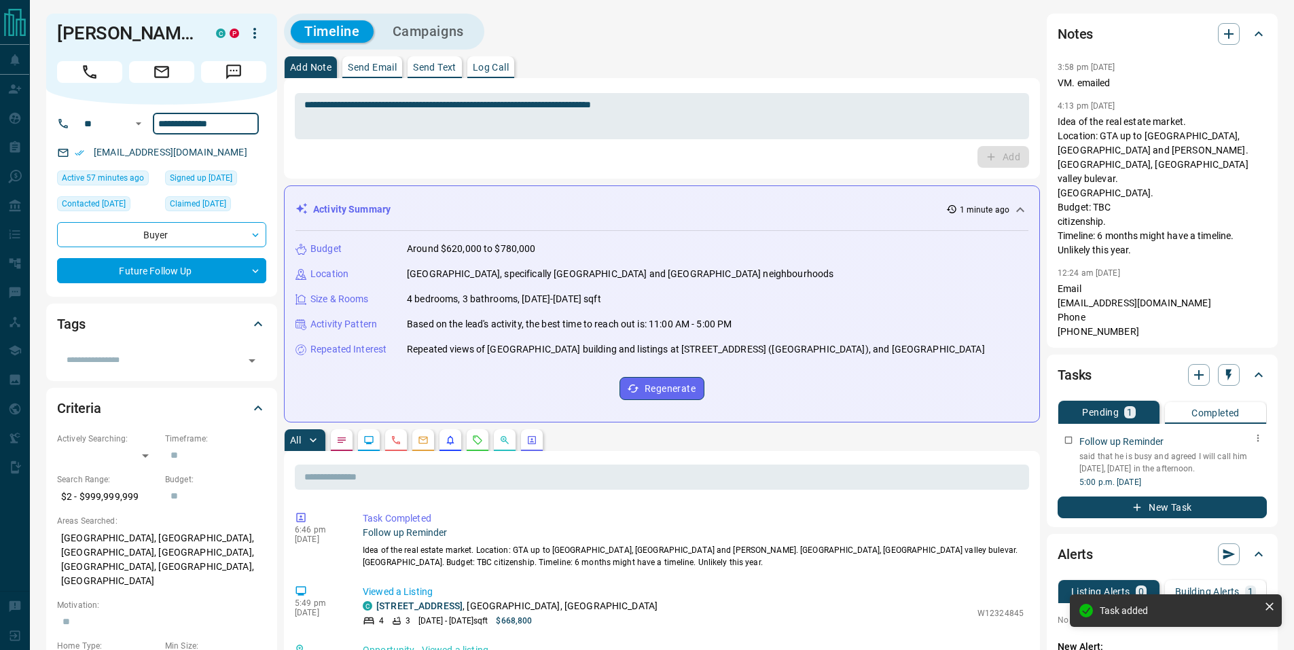 The width and height of the screenshot is (1294, 650). What do you see at coordinates (984, 210) in the screenshot?
I see `p: 1 minute ago` at bounding box center [984, 210].